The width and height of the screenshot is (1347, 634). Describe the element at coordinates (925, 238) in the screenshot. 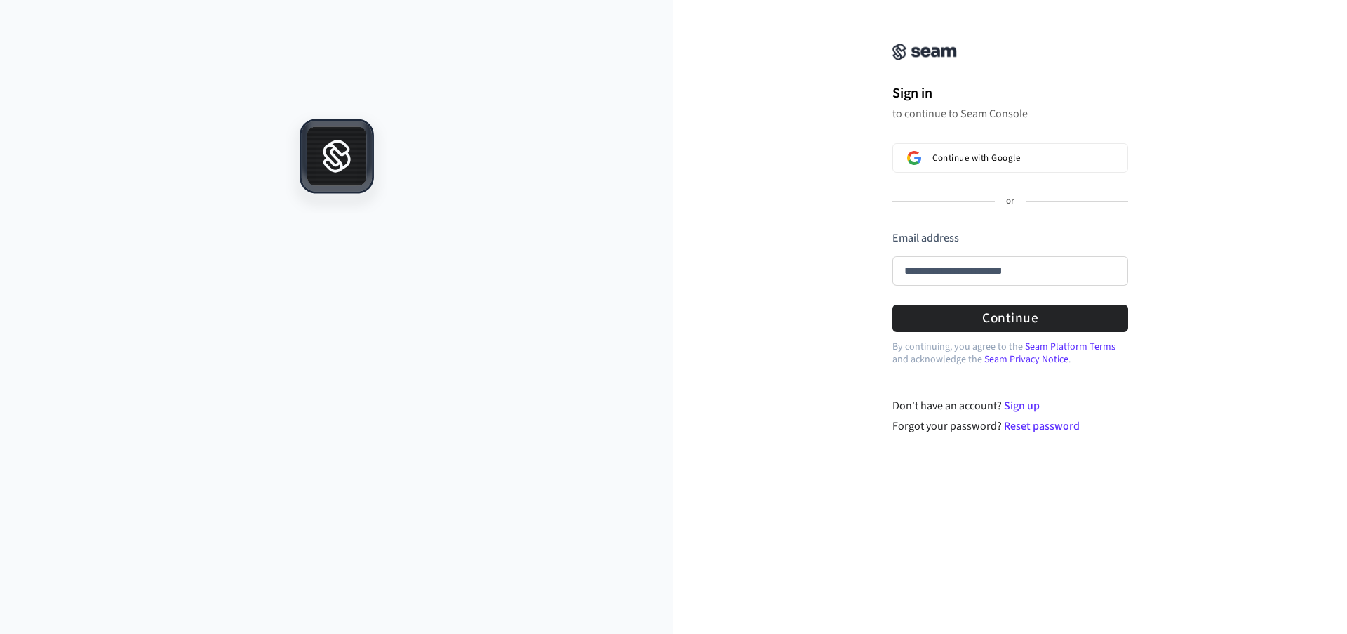

I see `label: Email address` at that location.